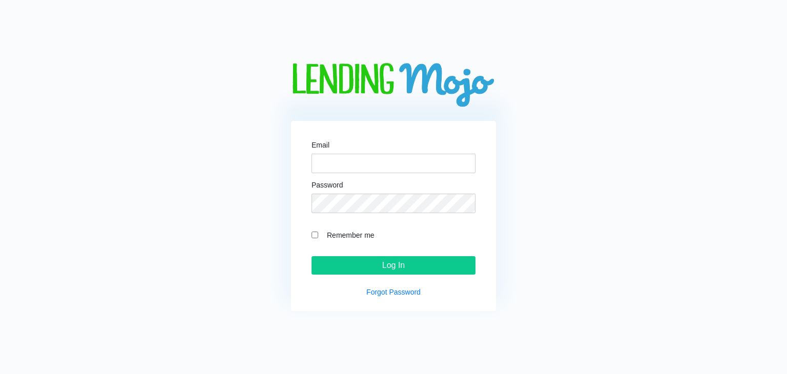 The width and height of the screenshot is (787, 374). What do you see at coordinates (327, 185) in the screenshot?
I see `label: Password` at bounding box center [327, 185].